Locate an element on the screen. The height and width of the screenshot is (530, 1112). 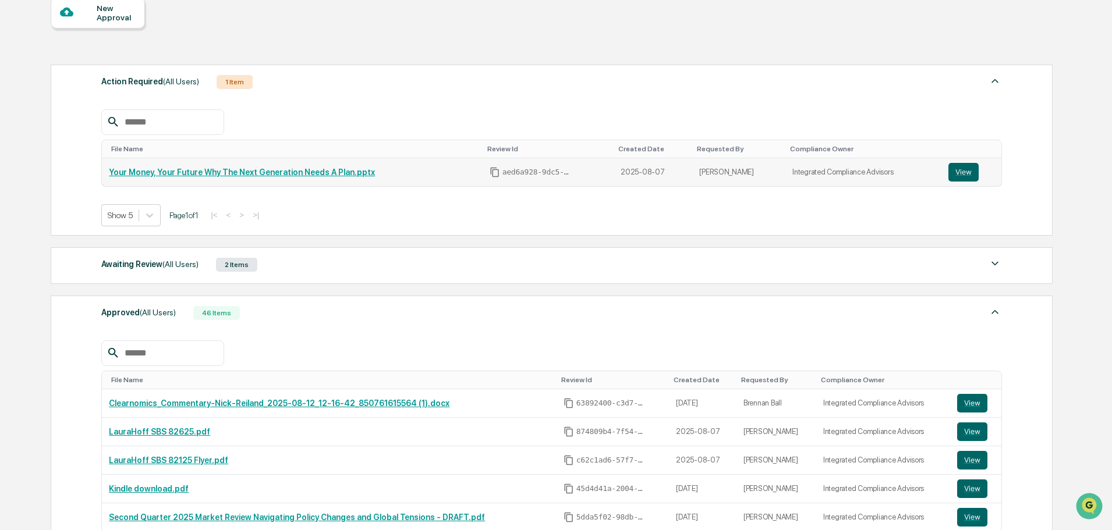
div: Approved is located at coordinates (139, 313).